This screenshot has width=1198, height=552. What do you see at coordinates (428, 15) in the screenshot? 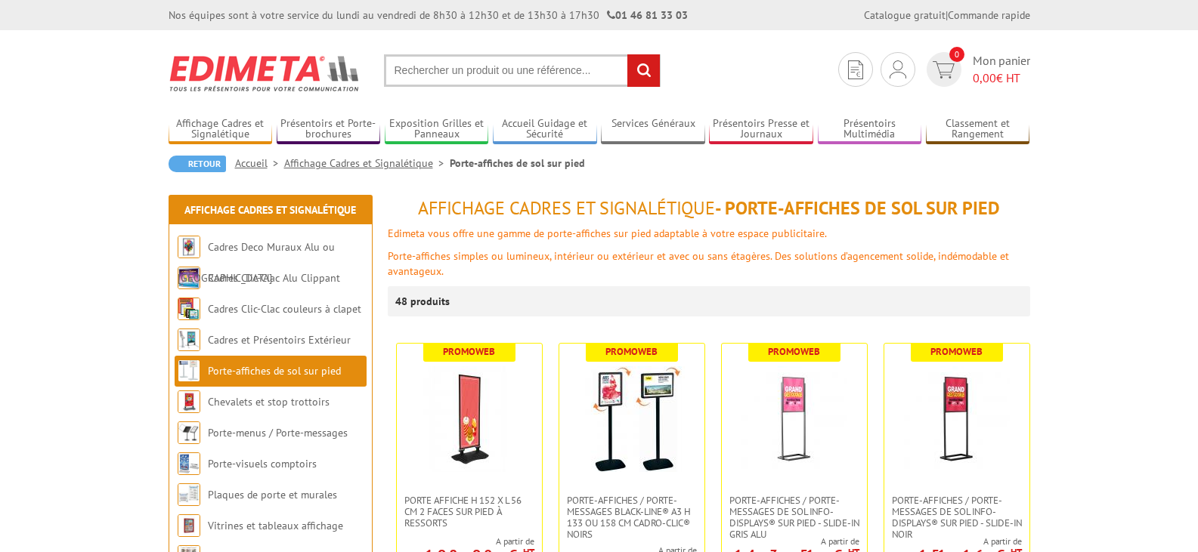
I see `div: Nos équipes sont à votre service du lundi au vendredi de 8h30 à 12h30 et de 13h30 à 17h30` at bounding box center [428, 15].